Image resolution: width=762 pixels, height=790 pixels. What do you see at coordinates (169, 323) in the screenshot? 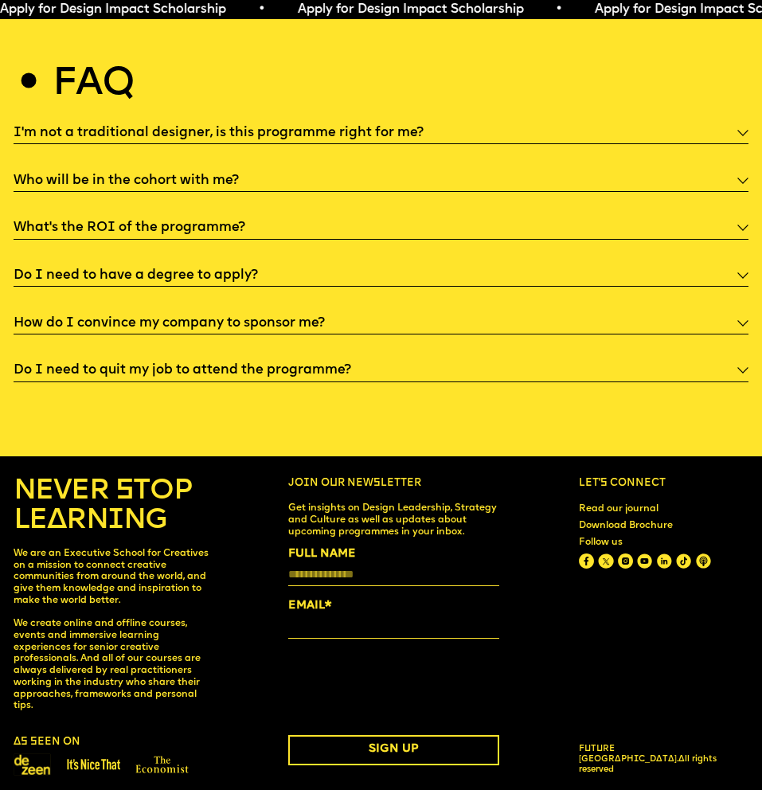
I see `h5: How do I convince my company to sponsor me?` at bounding box center [169, 323].